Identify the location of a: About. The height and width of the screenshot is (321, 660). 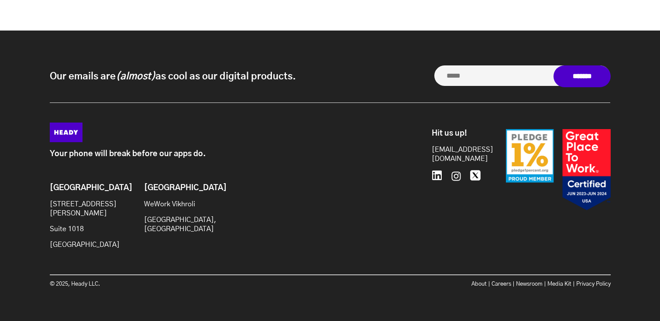
(479, 284).